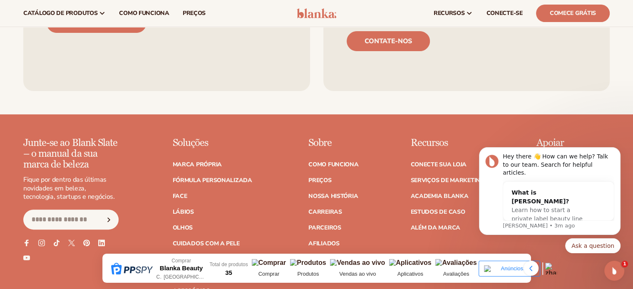 The height and width of the screenshot is (289, 633). What do you see at coordinates (183, 228) in the screenshot?
I see `font: Olhos` at bounding box center [183, 228].